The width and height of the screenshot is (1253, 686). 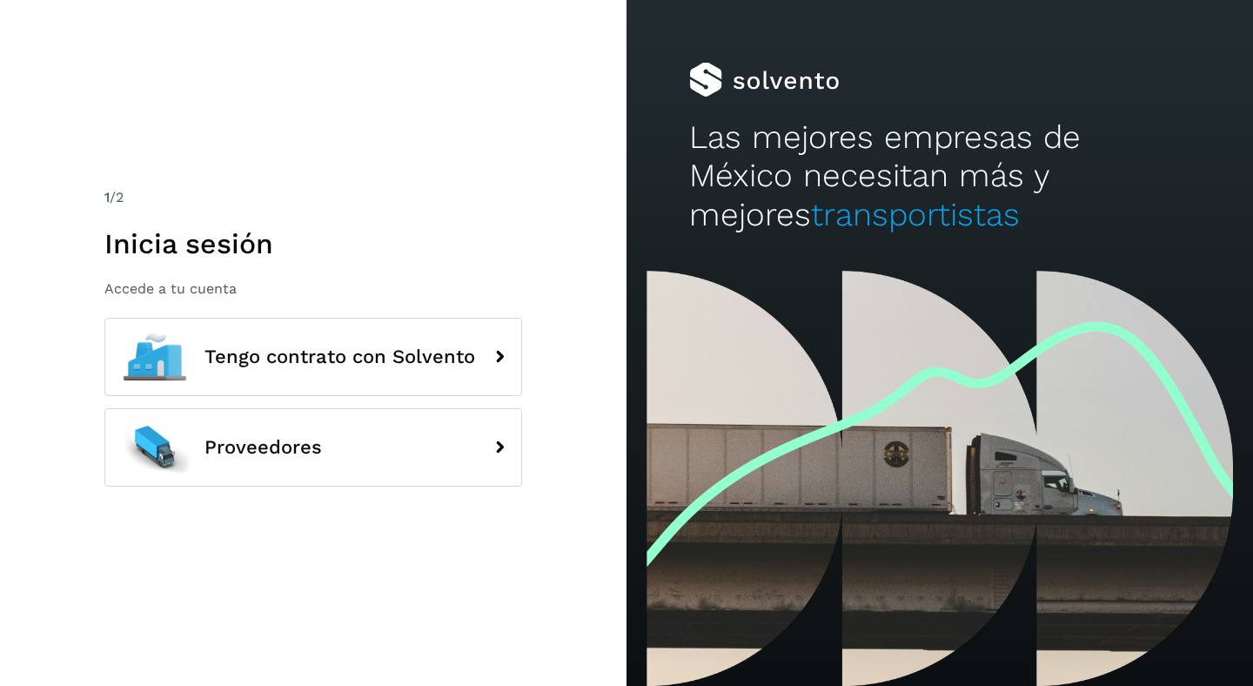 I want to click on button: Proveedores, so click(x=313, y=447).